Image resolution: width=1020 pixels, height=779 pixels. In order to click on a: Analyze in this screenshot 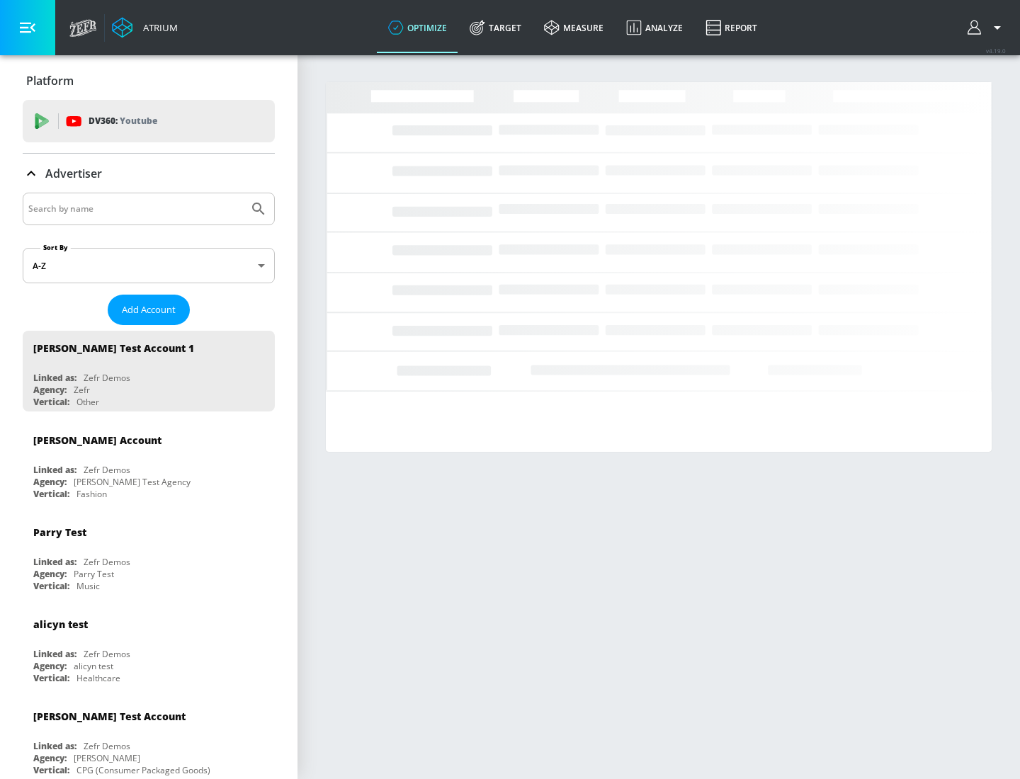, I will do `click(655, 28)`.